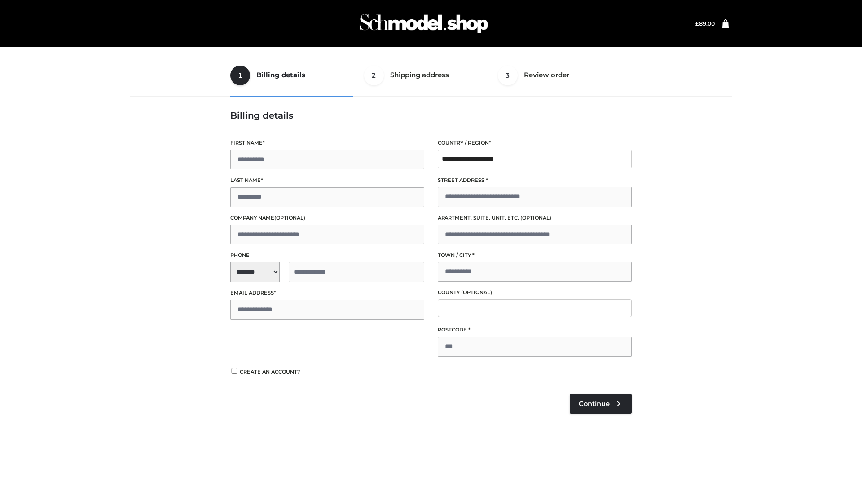 Image resolution: width=862 pixels, height=485 pixels. What do you see at coordinates (327, 255) in the screenshot?
I see `label: Phone` at bounding box center [327, 255].